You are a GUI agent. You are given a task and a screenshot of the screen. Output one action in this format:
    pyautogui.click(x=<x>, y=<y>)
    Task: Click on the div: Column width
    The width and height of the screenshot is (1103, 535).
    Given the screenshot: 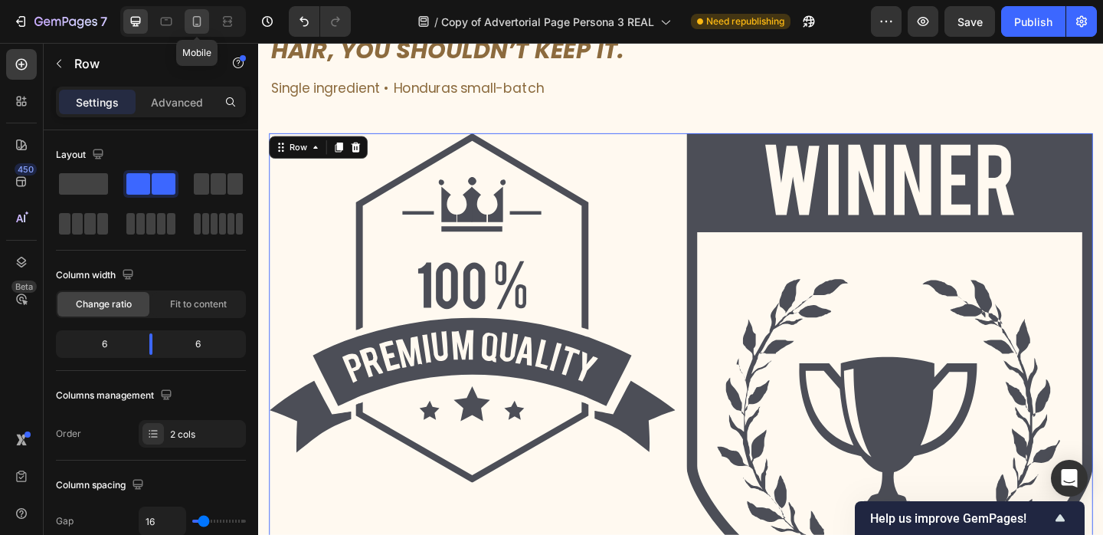 What is the action you would take?
    pyautogui.click(x=97, y=275)
    